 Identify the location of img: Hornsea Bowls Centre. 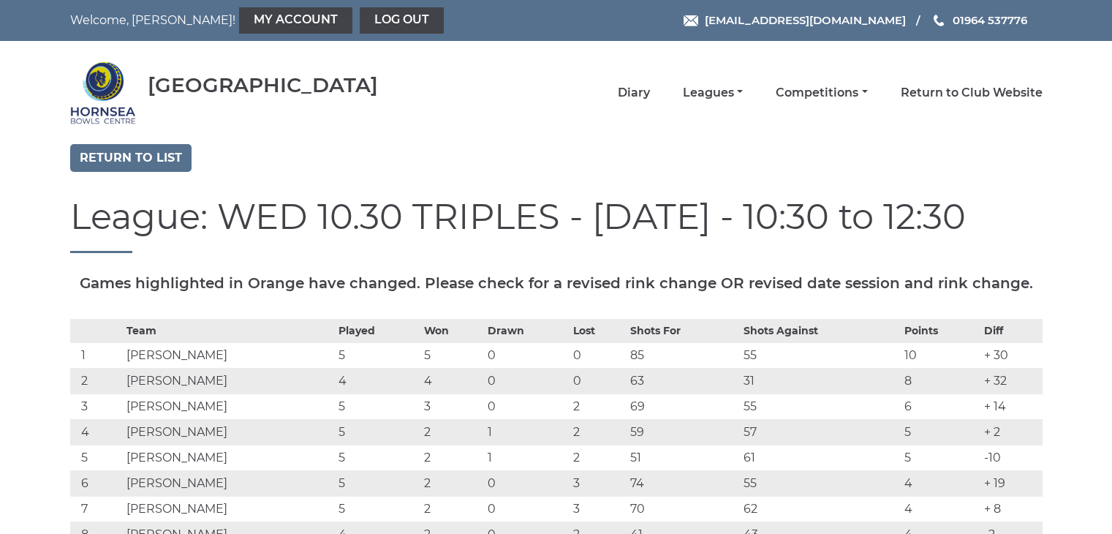
(103, 93).